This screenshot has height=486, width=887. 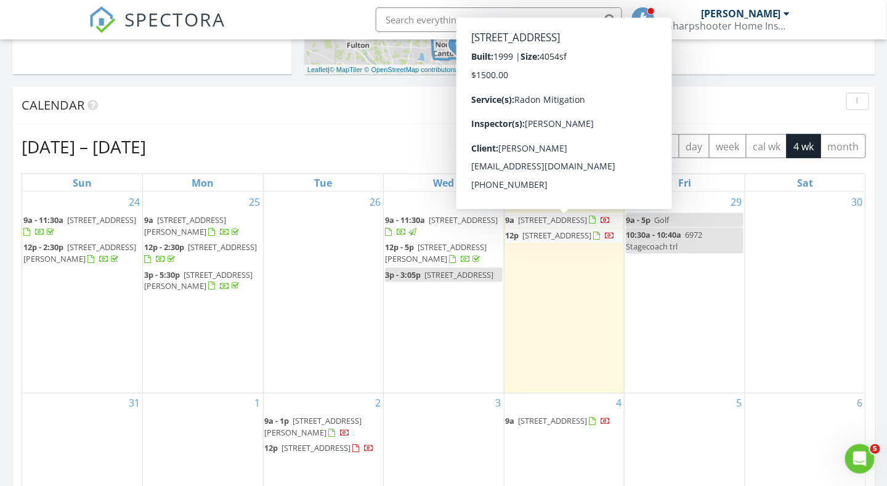 I want to click on td: Go to August 27, 2025, so click(x=444, y=293).